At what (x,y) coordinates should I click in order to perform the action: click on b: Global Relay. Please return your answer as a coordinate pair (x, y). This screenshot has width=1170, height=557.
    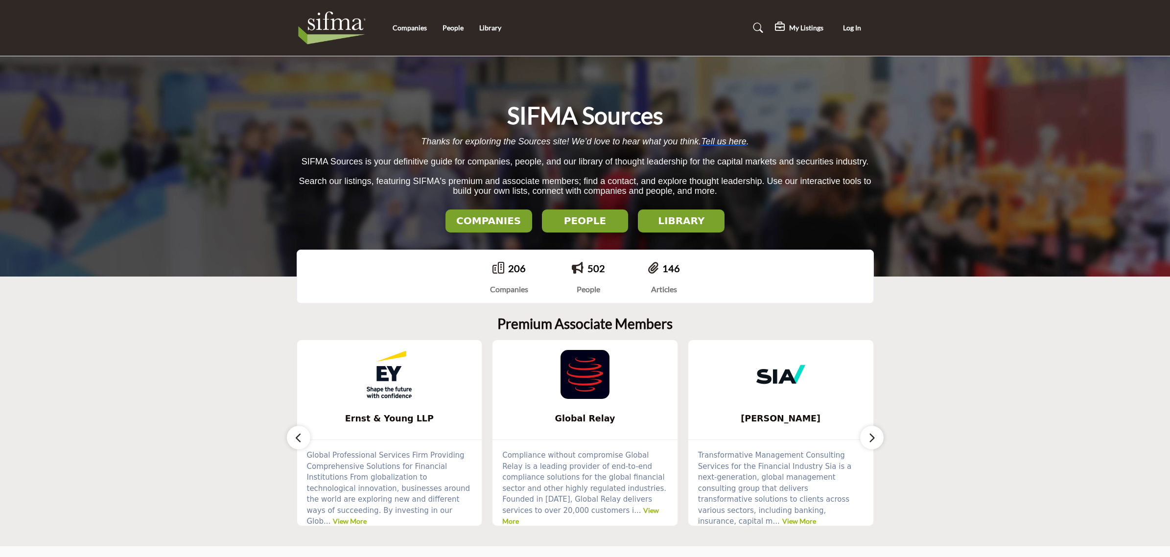
    Looking at the image, I should click on (585, 418).